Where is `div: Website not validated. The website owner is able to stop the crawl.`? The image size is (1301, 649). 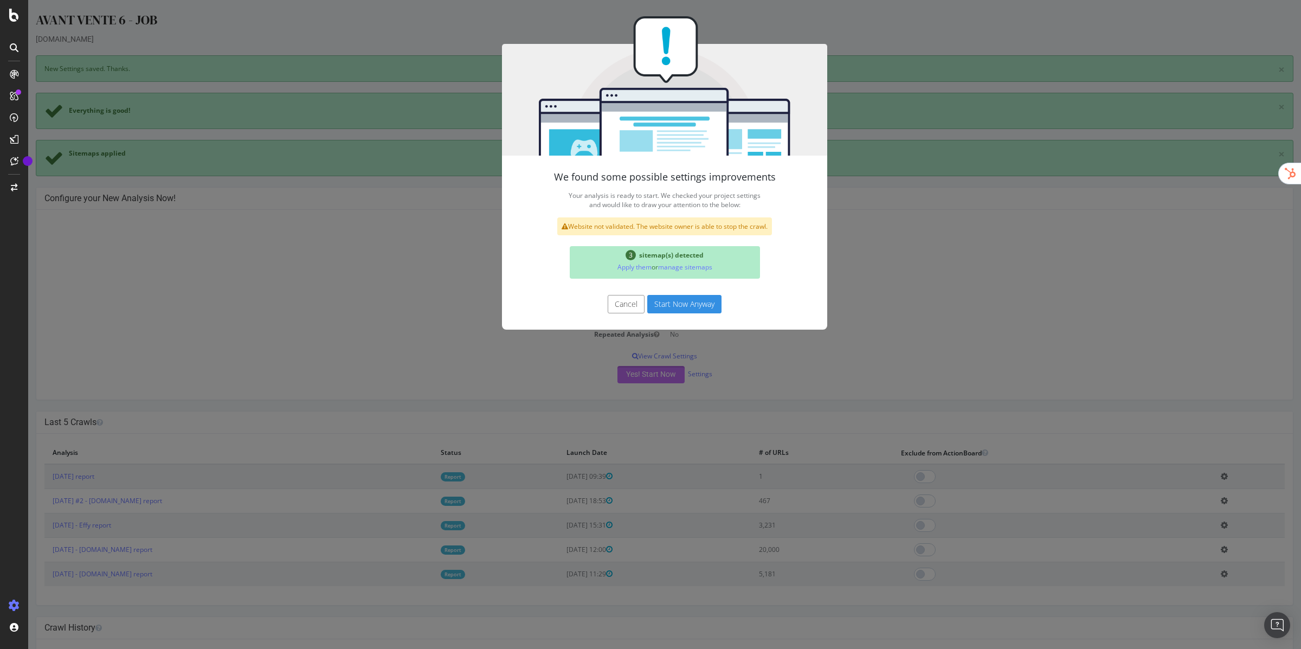
div: Website not validated. The website owner is able to stop the crawl. is located at coordinates (636, 226).